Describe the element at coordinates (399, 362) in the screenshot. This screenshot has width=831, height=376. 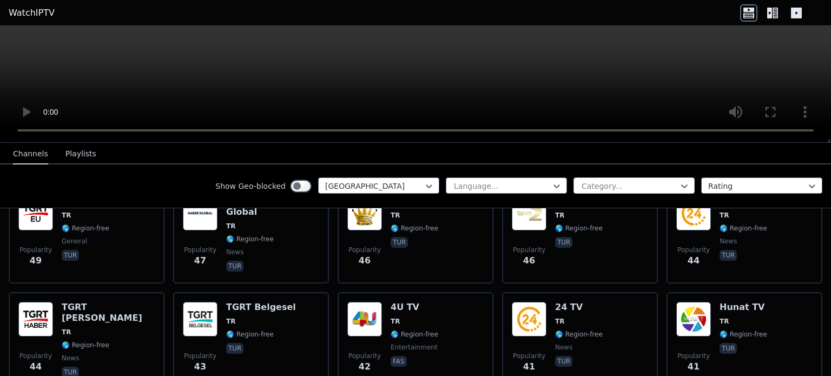
I see `p: fas` at that location.